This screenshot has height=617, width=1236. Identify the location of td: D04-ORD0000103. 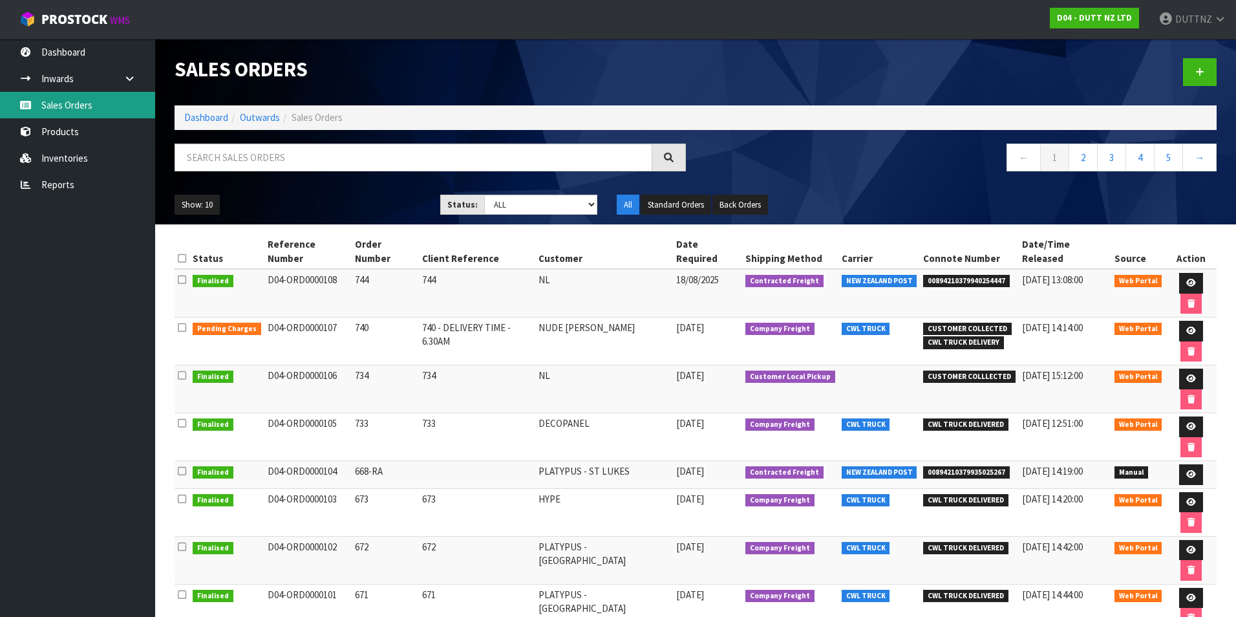
(308, 512).